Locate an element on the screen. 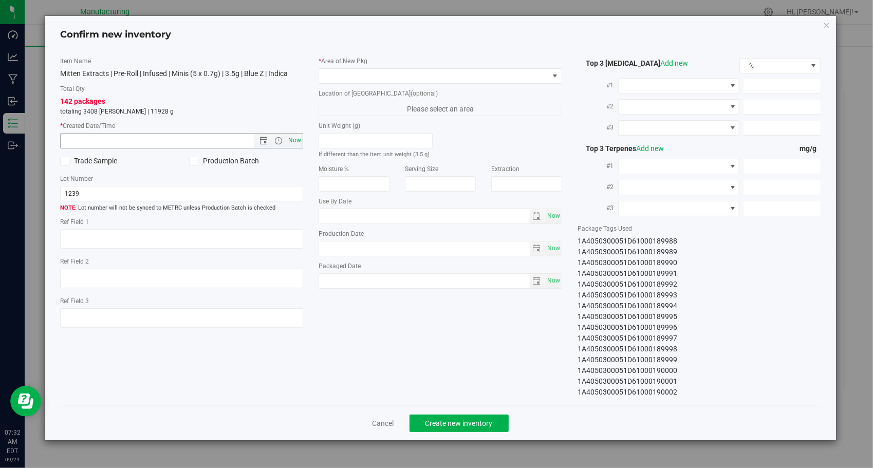 The height and width of the screenshot is (468, 873). a: Cancel is located at coordinates (383, 424).